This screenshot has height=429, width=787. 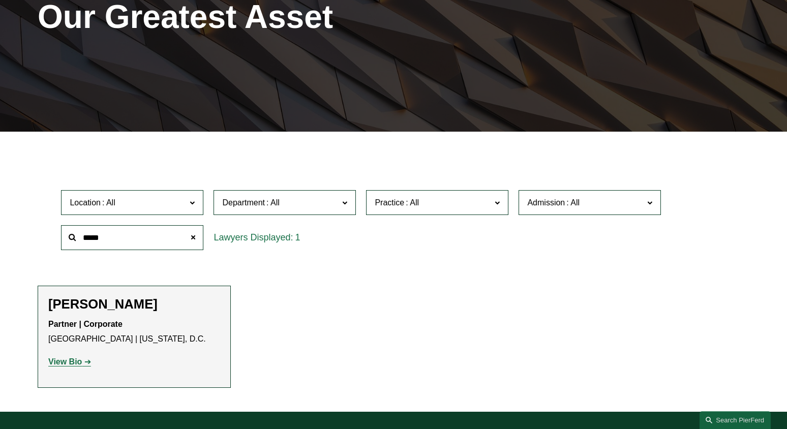 What do you see at coordinates (85, 324) in the screenshot?
I see `strong: Partner | Corporate` at bounding box center [85, 324].